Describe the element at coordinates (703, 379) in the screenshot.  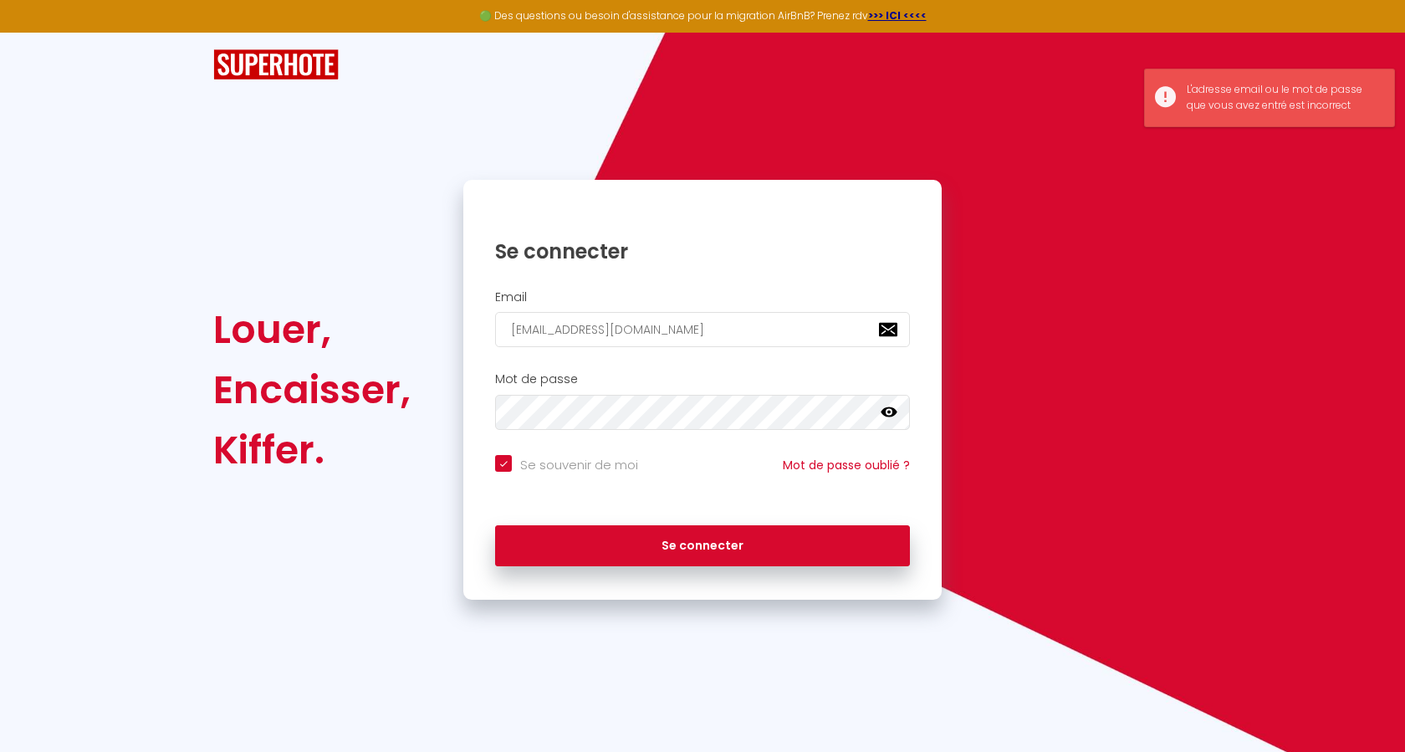
I see `h2: Mot de passe` at that location.